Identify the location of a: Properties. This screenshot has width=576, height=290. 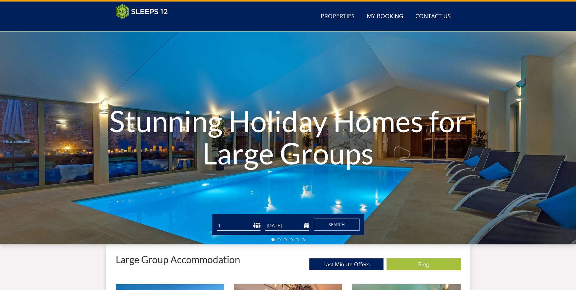
(337, 16).